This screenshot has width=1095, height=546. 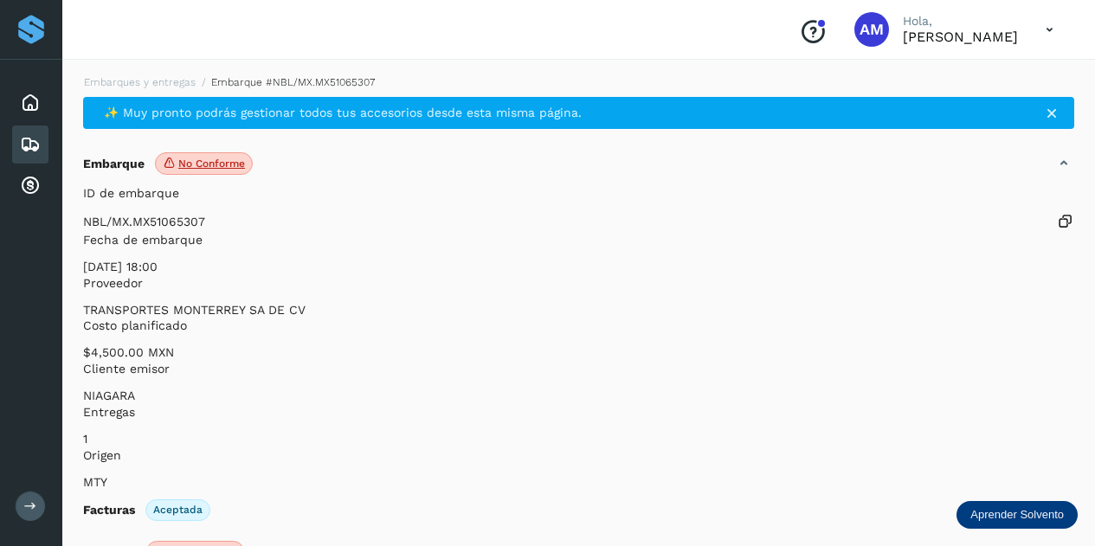 I want to click on div: Cuentas por cobrar, so click(x=30, y=186).